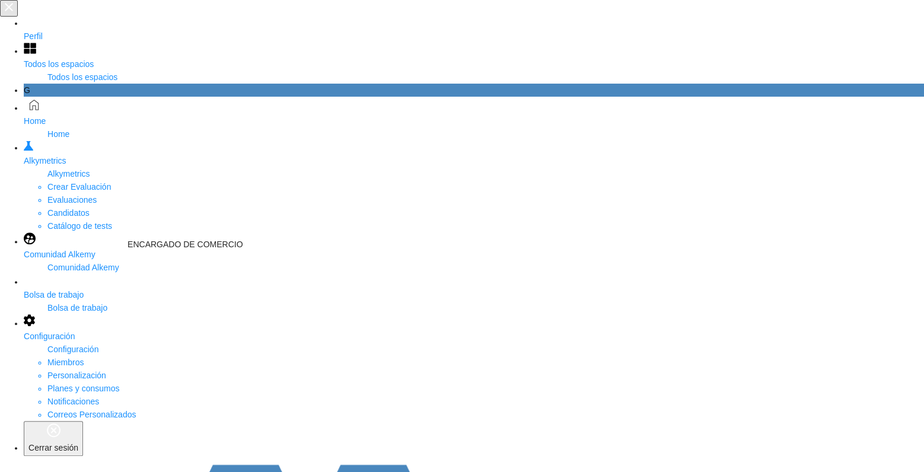 The height and width of the screenshot is (472, 924). Describe the element at coordinates (65, 362) in the screenshot. I see `a: Miembros` at that location.